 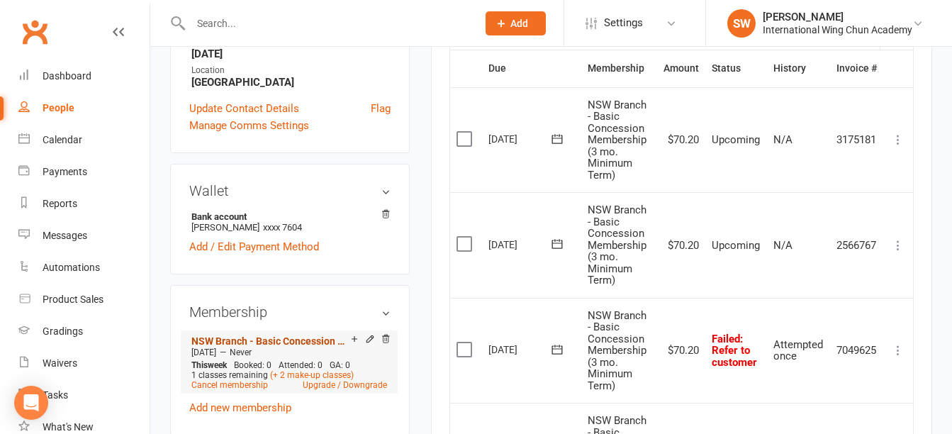 What do you see at coordinates (339, 365) in the screenshot?
I see `span: GA: 0` at bounding box center [339, 365].